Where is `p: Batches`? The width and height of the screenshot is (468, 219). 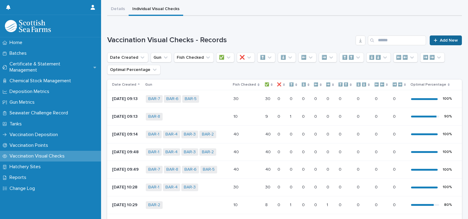 p: Batches is located at coordinates (19, 53).